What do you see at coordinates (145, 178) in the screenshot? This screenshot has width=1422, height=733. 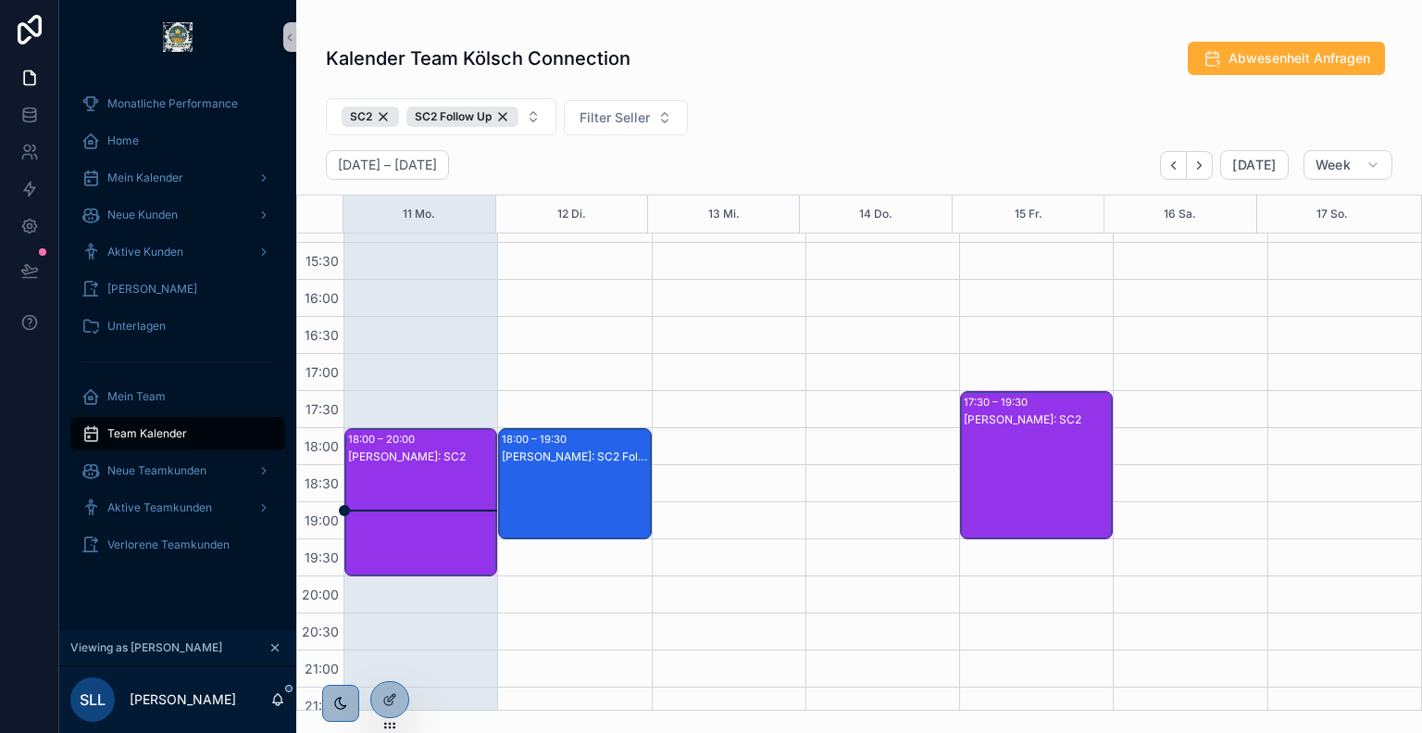 I see `span: Mein Kalender` at bounding box center [145, 178].